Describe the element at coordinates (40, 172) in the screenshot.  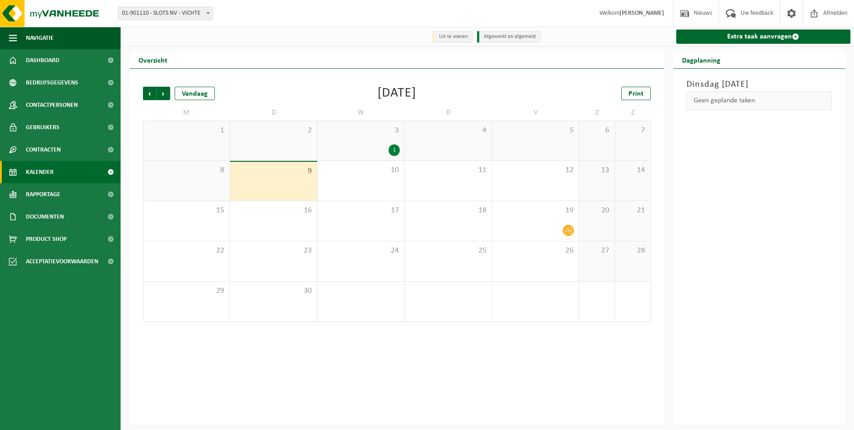
I see `span: Kalender` at that location.